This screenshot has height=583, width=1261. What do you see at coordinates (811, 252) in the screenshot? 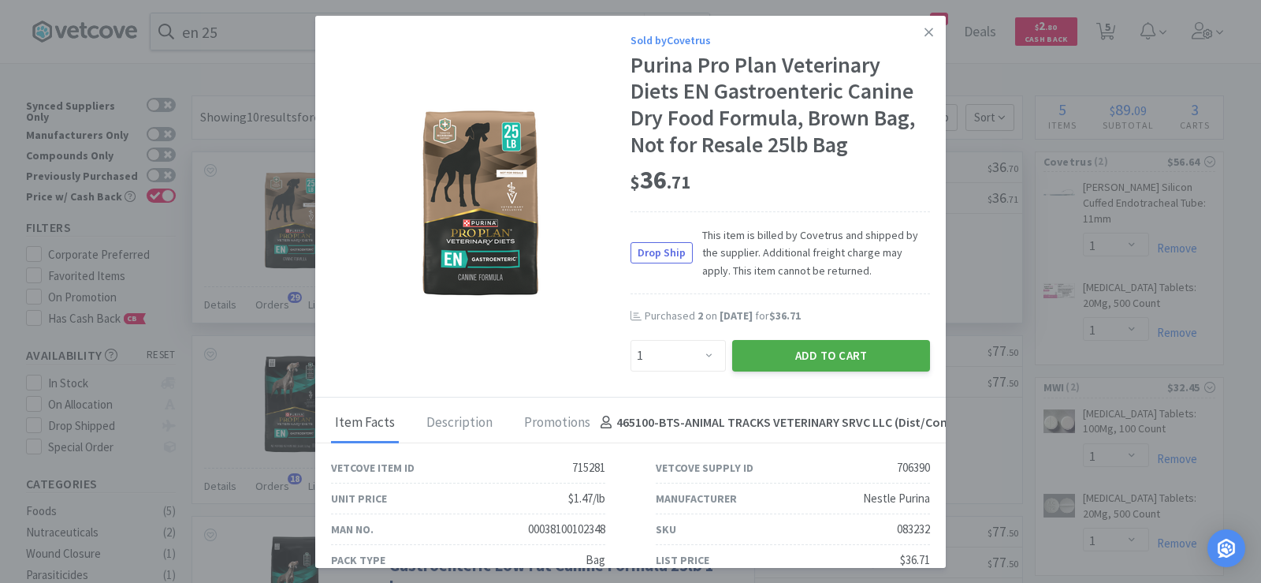
I see `span: This item is billed by Covetrus and shipped by the supplier. Additional freight charge may apply....` at bounding box center [811, 252].